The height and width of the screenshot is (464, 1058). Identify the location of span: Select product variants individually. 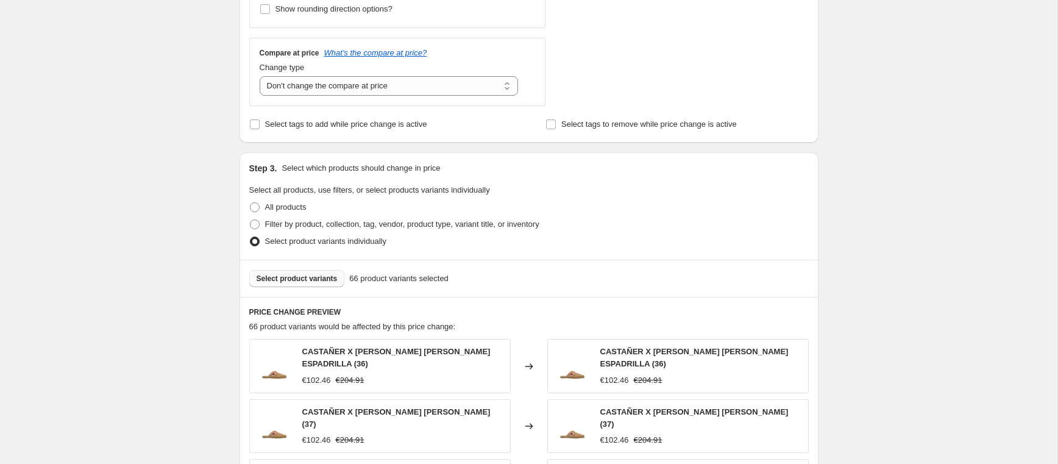
(326, 241).